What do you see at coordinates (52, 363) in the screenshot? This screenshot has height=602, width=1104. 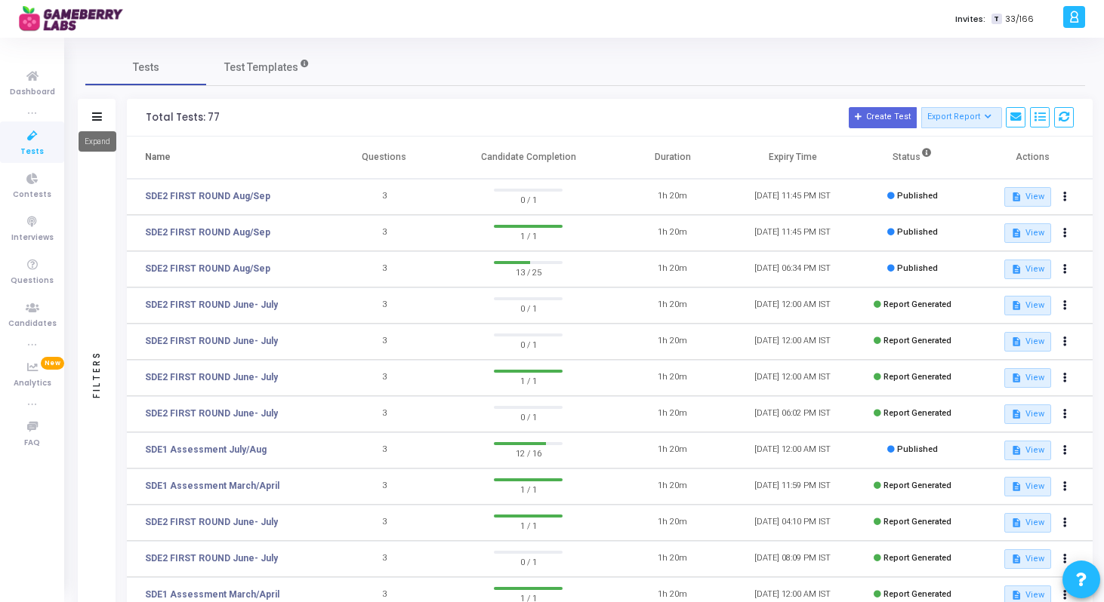 I see `span: New` at bounding box center [52, 363].